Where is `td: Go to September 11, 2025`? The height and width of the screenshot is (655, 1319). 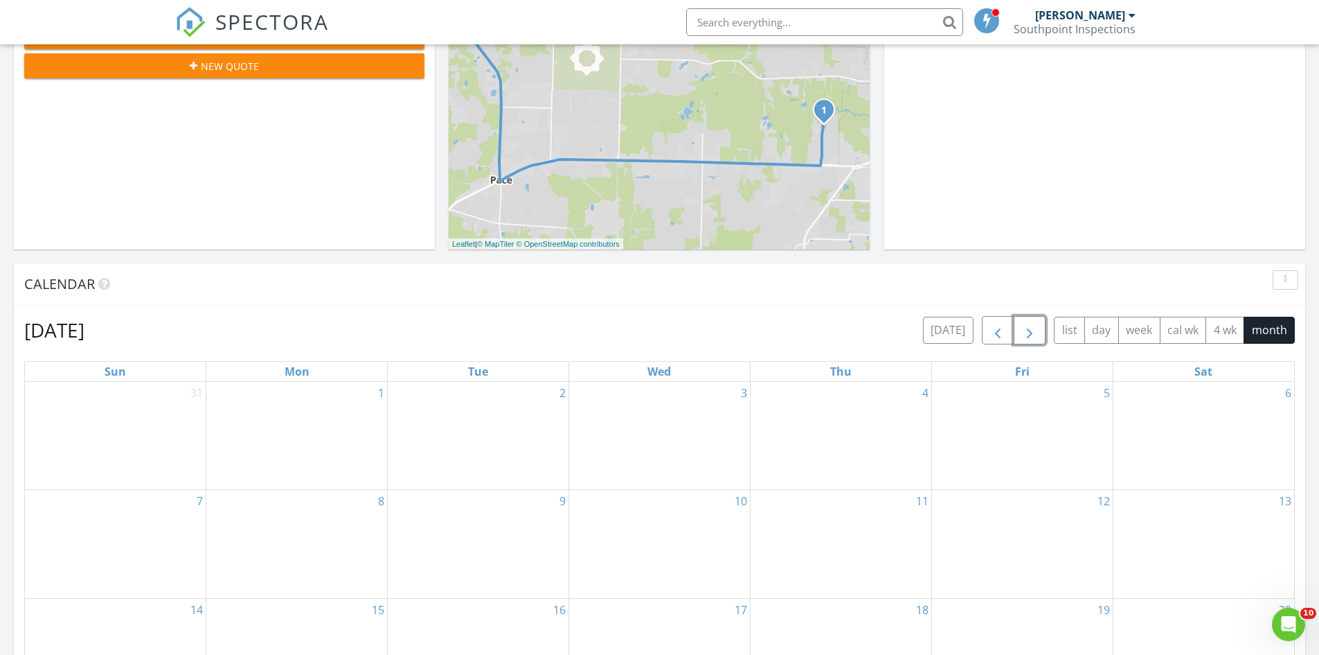 td: Go to September 11, 2025 is located at coordinates (841, 544).